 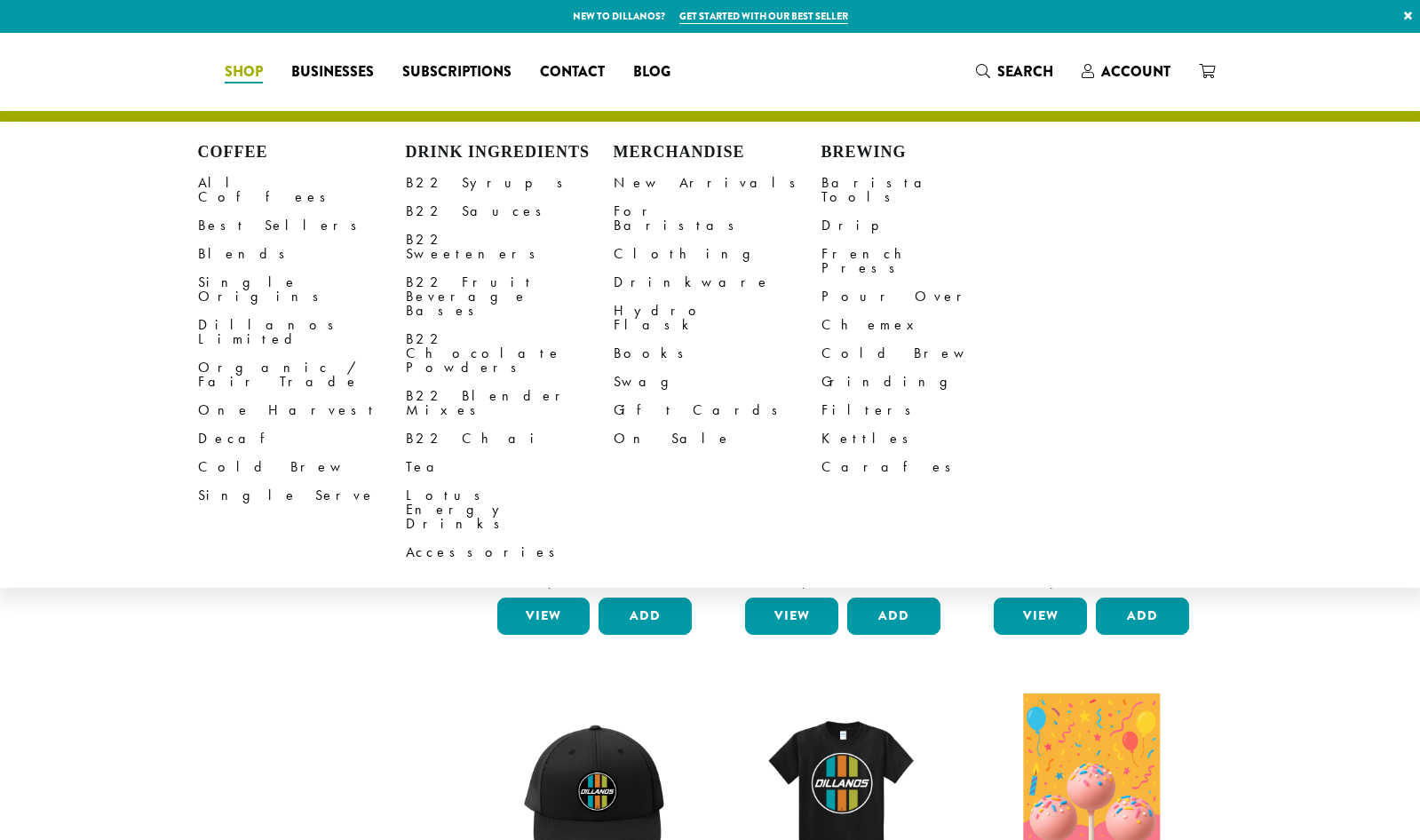 I want to click on h4: Drink Ingredients, so click(x=510, y=153).